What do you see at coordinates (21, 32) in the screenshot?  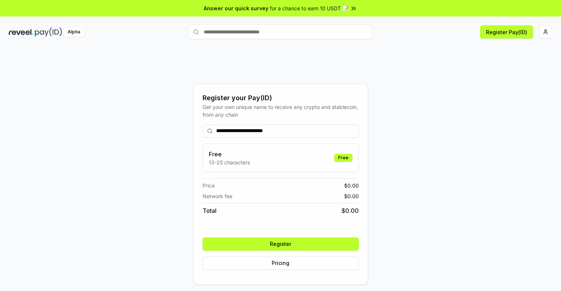 I see `img: reveel_dark` at bounding box center [21, 32].